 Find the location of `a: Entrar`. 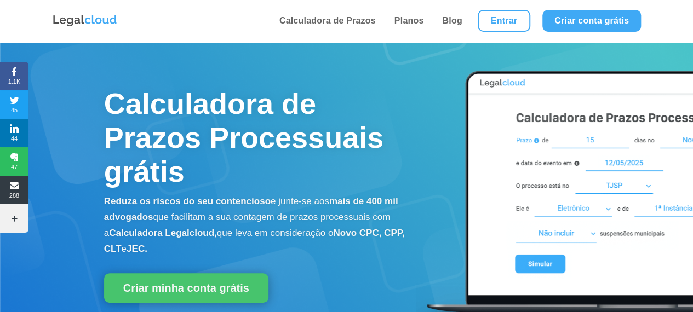

a: Entrar is located at coordinates (504, 21).